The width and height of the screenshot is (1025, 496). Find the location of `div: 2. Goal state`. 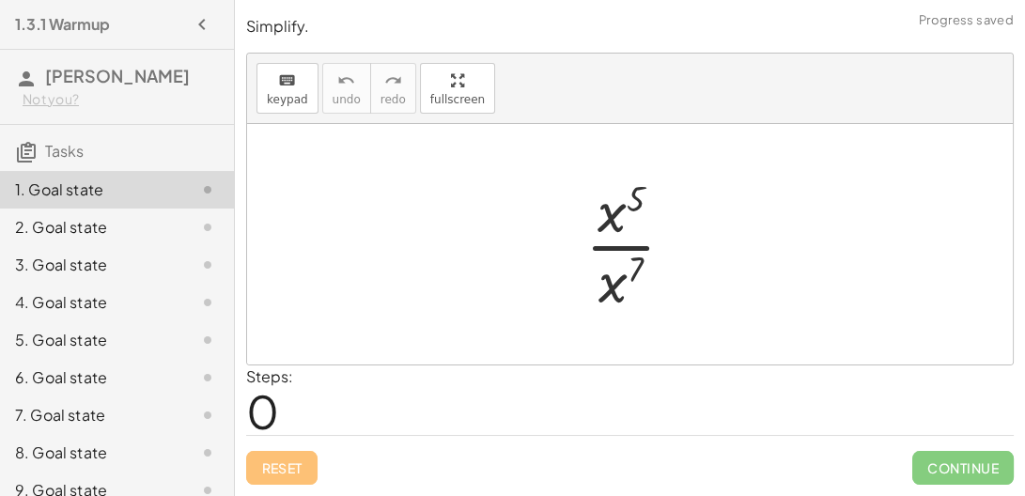

div: 2. Goal state is located at coordinates (90, 227).